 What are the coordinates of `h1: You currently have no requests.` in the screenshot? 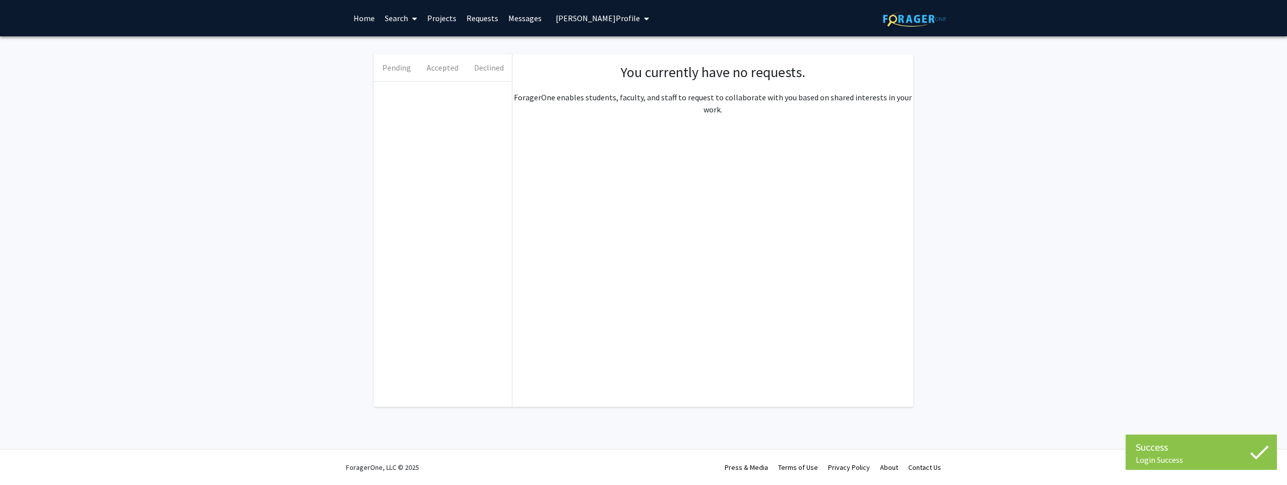 It's located at (712, 73).